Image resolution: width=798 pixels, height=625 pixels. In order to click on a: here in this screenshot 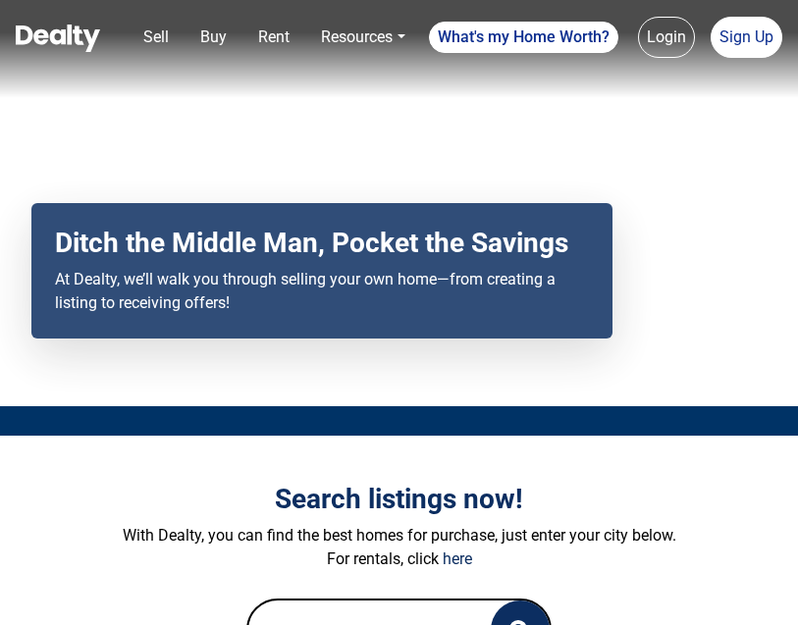, I will do `click(457, 558)`.